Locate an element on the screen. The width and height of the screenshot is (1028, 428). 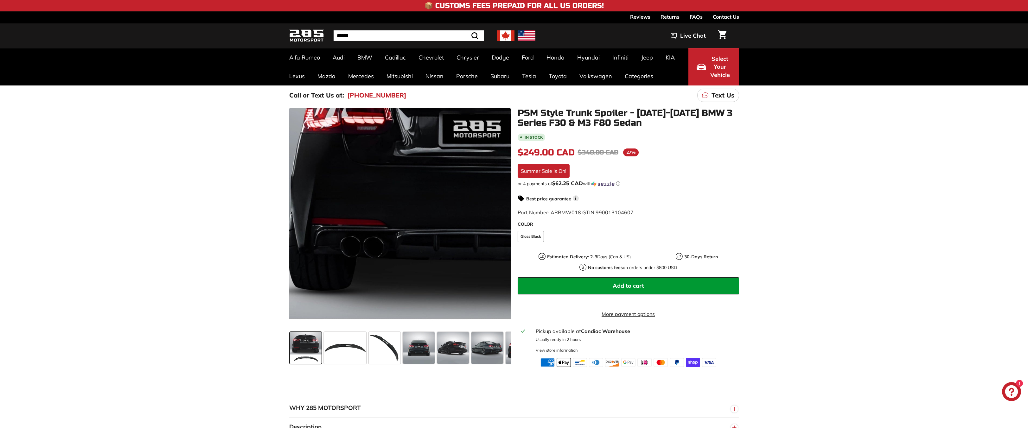
div: Pickup available at is located at coordinates (635, 331).